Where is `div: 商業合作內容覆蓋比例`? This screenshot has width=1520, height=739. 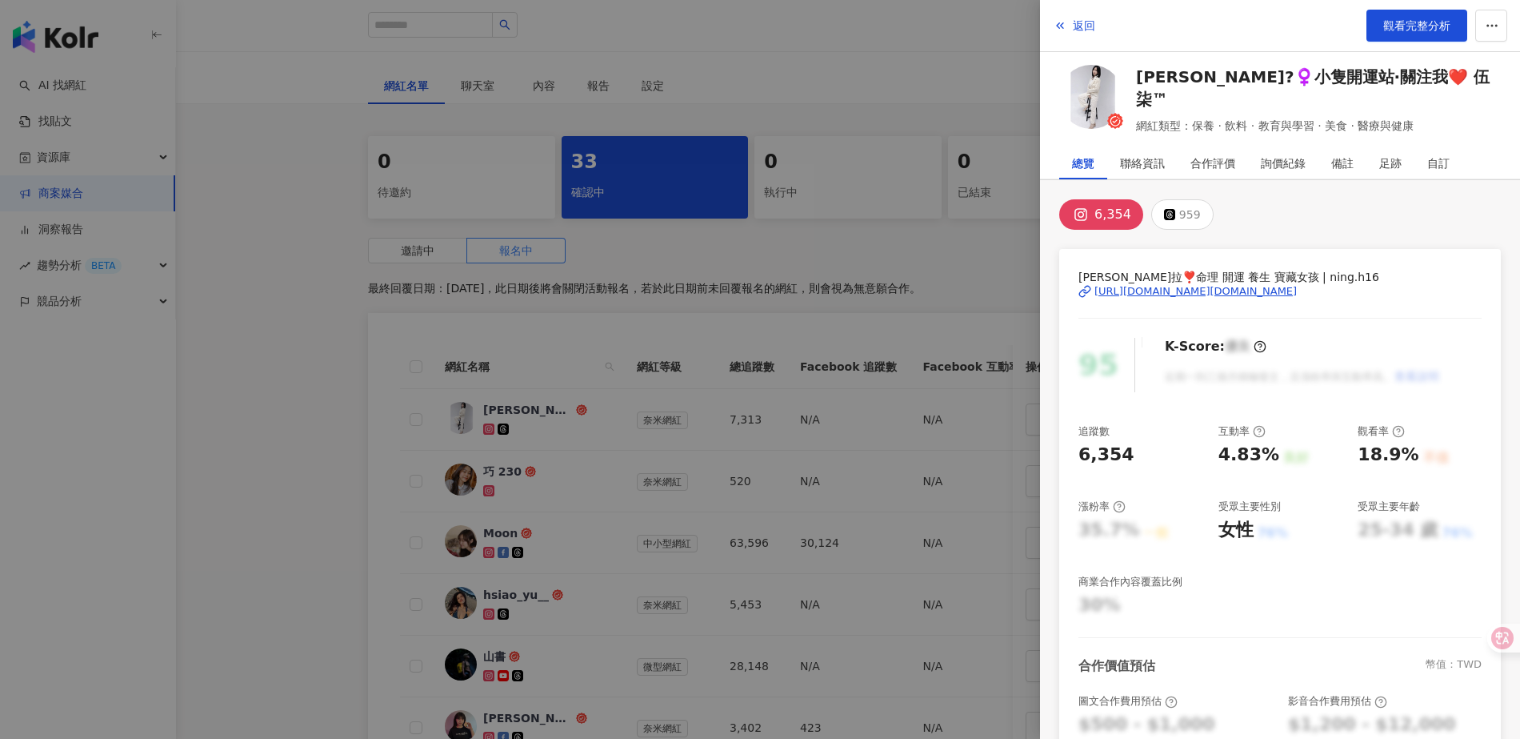 div: 商業合作內容覆蓋比例 is located at coordinates (1131, 582).